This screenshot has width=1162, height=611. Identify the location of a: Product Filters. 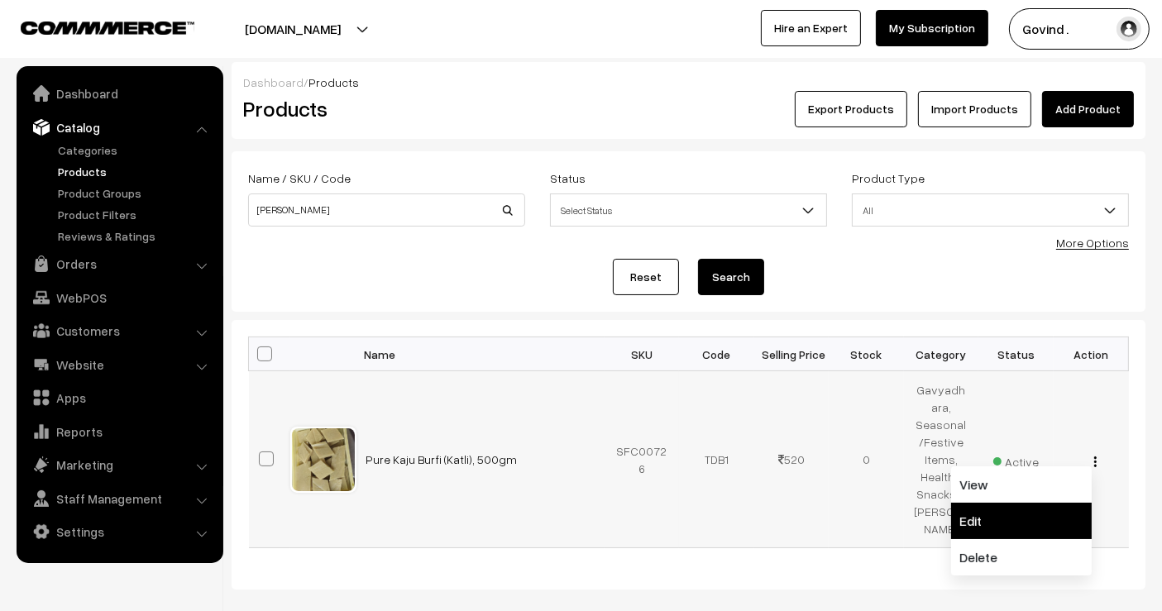
(136, 214).